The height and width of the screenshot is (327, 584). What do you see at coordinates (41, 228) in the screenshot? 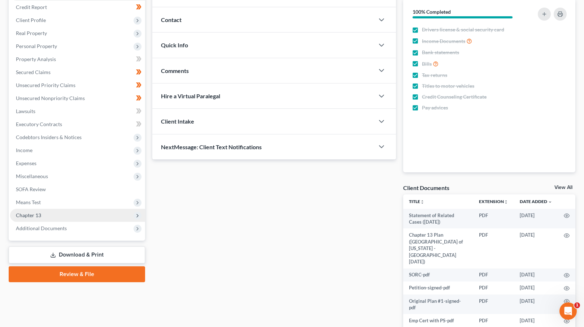
I see `span: Additional Documents` at bounding box center [41, 228].